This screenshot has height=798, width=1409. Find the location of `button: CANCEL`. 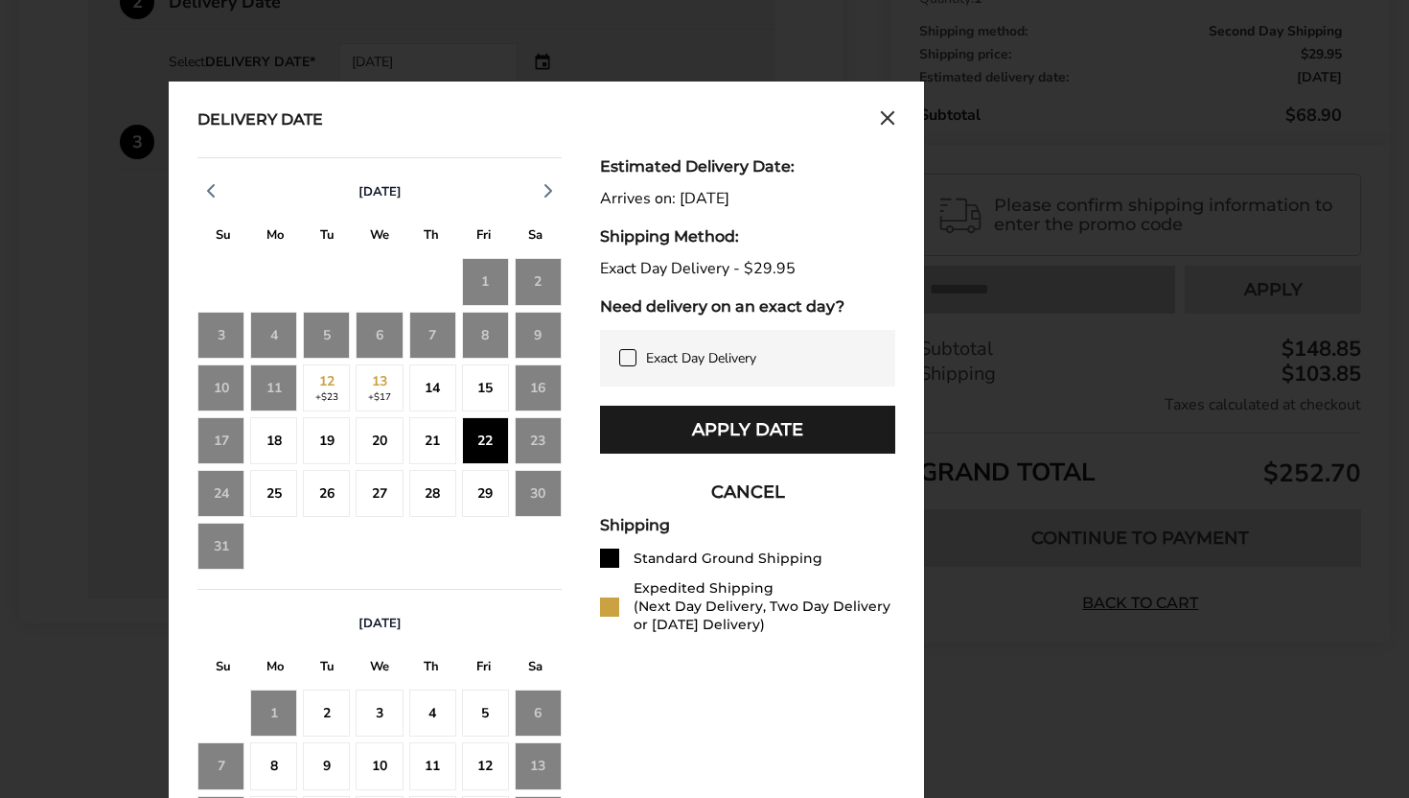

button: CANCEL is located at coordinates (748, 492).